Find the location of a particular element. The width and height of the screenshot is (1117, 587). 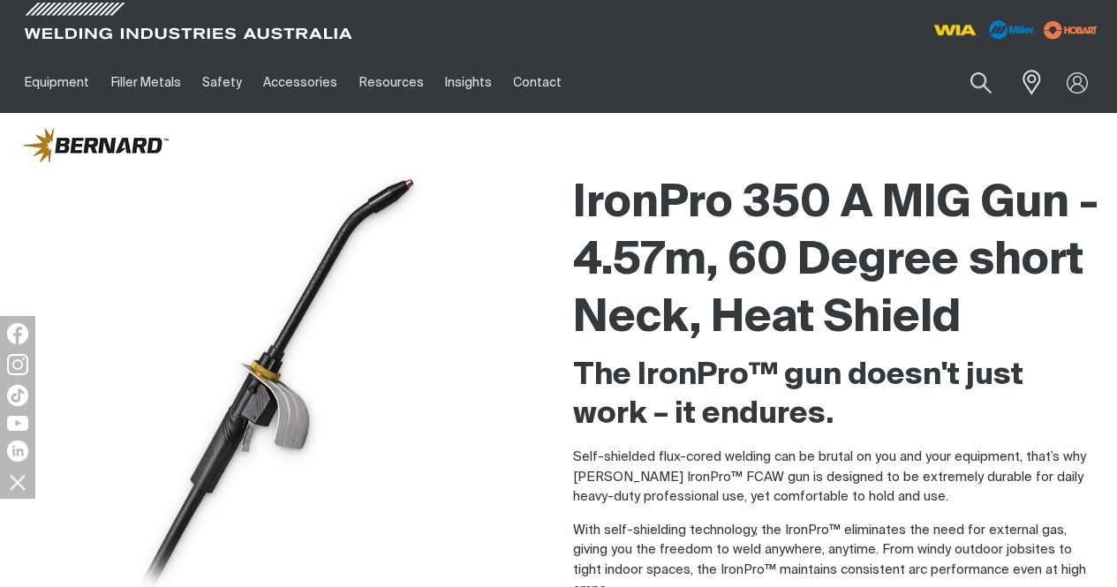

img: YouTube is located at coordinates (18, 423).